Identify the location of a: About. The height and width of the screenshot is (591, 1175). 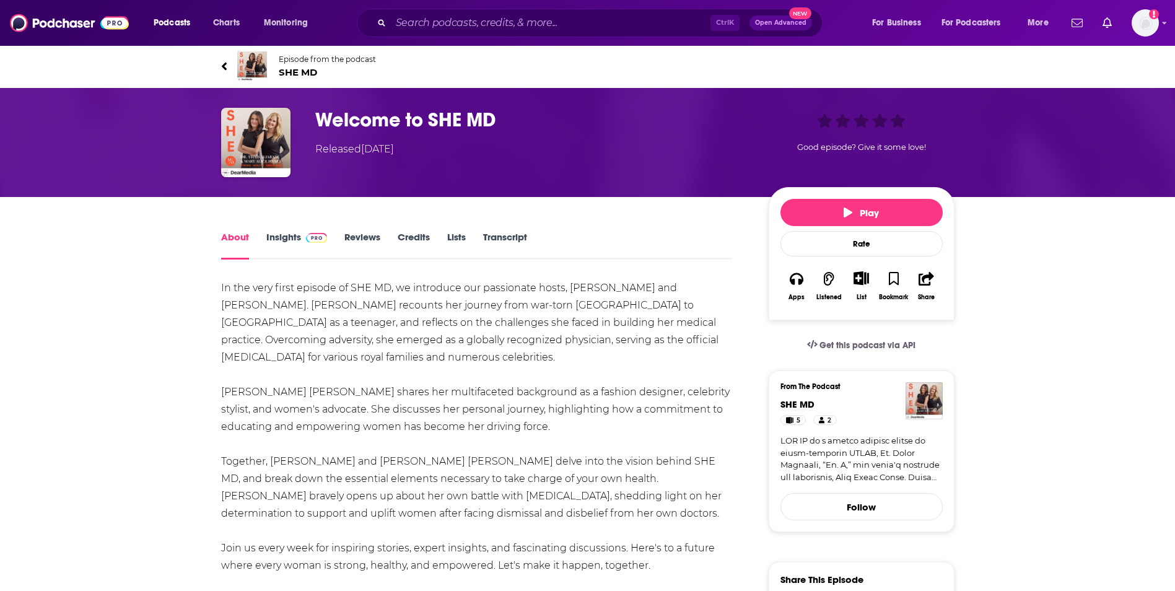
(235, 245).